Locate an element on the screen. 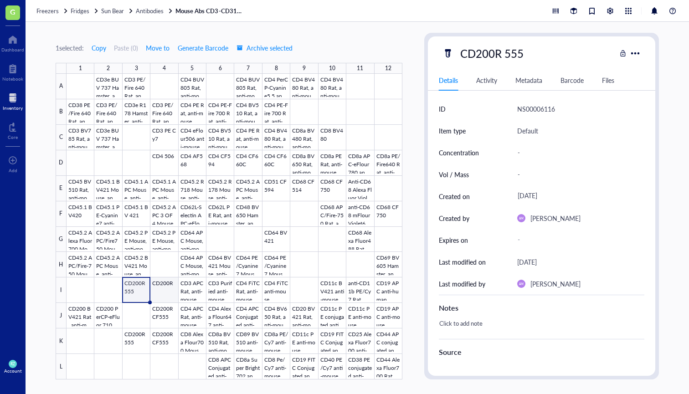 The height and width of the screenshot is (394, 689). div: B is located at coordinates (61, 112).